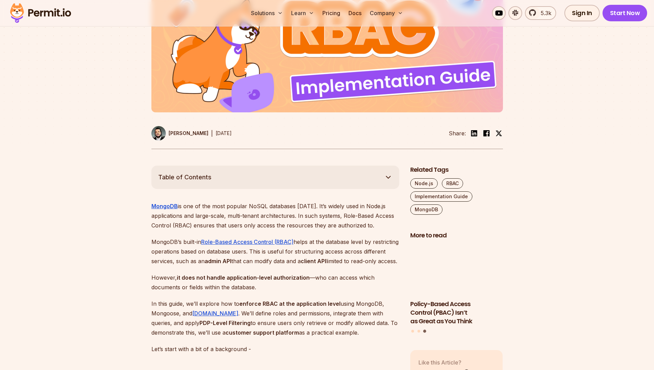 The height and width of the screenshot is (370, 654). What do you see at coordinates (544, 13) in the screenshot?
I see `span: 5.3k` at bounding box center [544, 13].